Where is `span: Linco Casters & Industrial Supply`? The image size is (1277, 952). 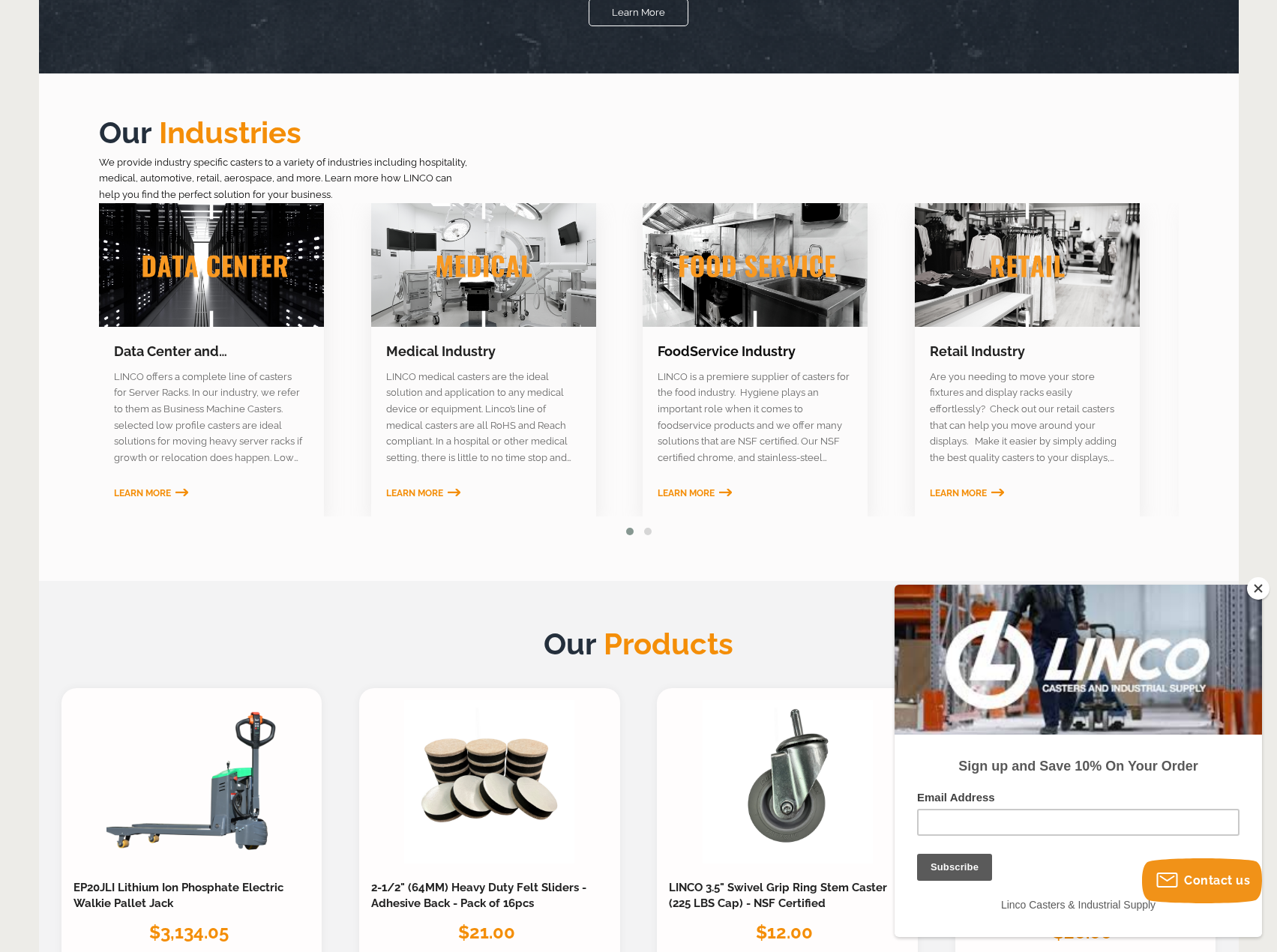
span: Linco Casters & Industrial Supply is located at coordinates (183, 320).